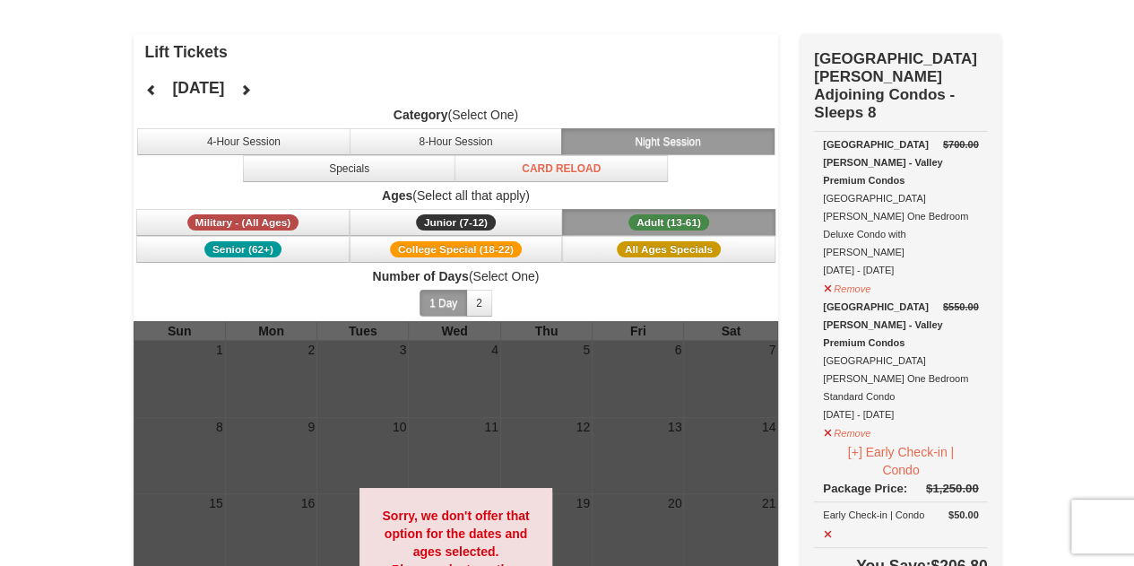 This screenshot has width=1134, height=566. Describe the element at coordinates (243, 222) in the screenshot. I see `button: Military - (All Ages)` at that location.